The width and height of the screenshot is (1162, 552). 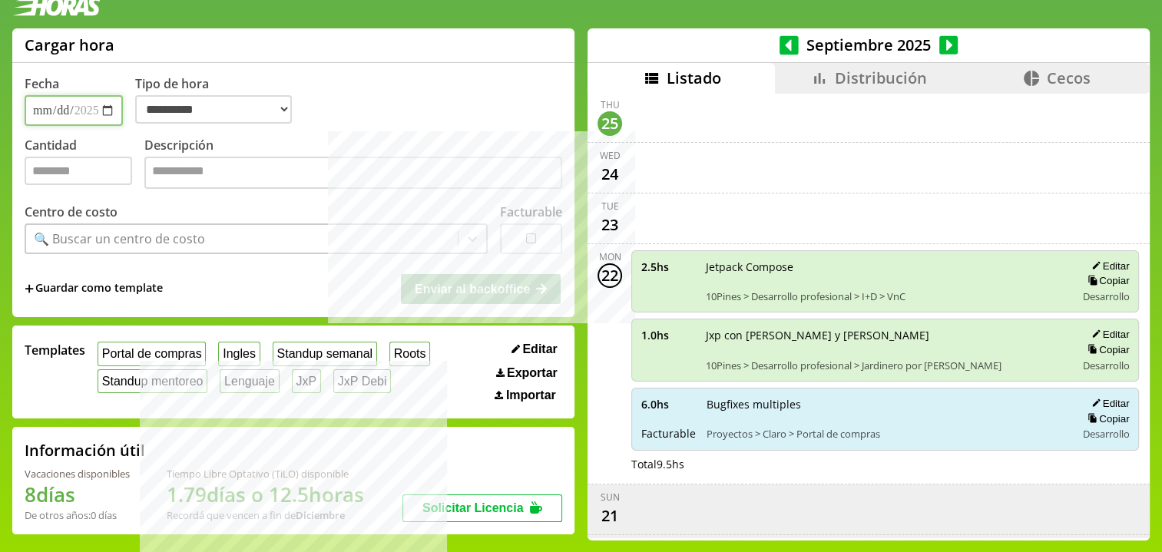 What do you see at coordinates (668, 266) in the screenshot?
I see `span: 2.5 hs` at bounding box center [668, 266].